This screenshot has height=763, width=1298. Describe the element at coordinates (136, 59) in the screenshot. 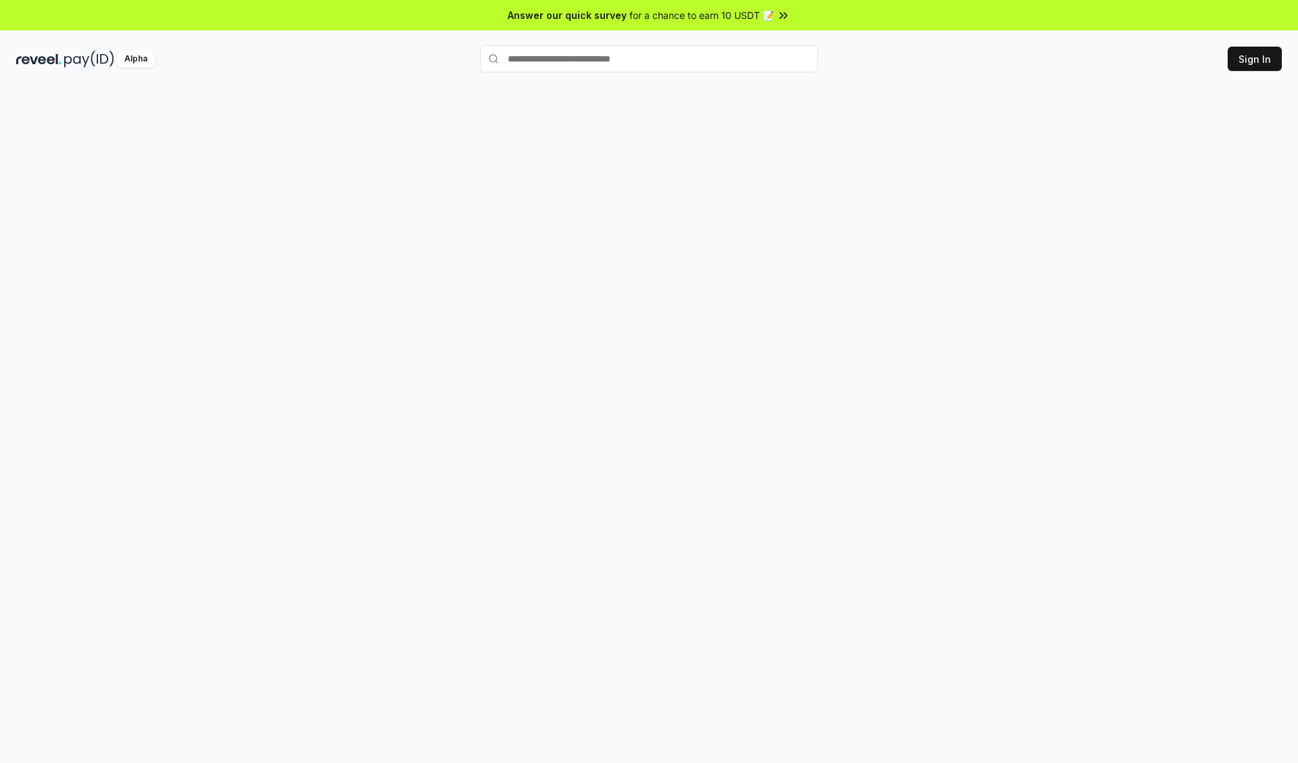

I see `div: Alpha` at that location.